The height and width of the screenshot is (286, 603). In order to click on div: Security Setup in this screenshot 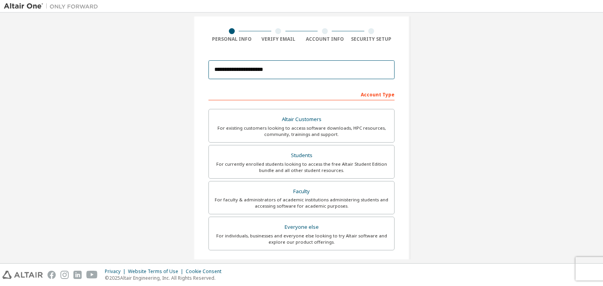, I will do `click(371, 39)`.